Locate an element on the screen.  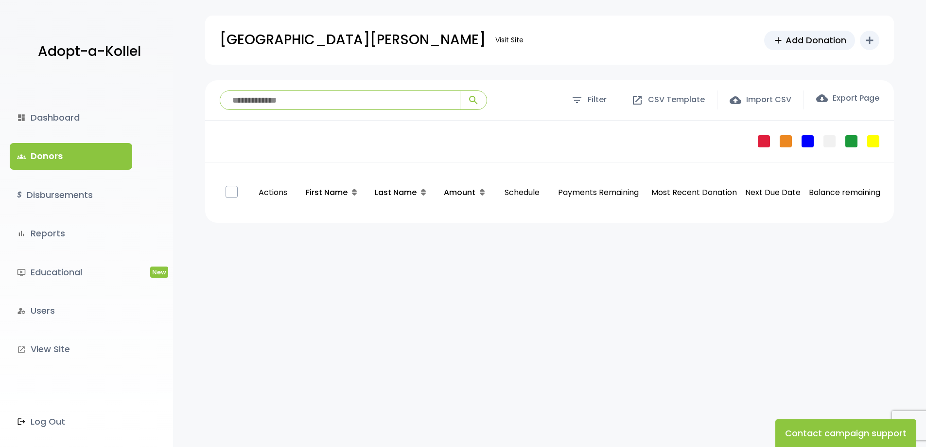
p: Payments Remaining is located at coordinates (598, 192).